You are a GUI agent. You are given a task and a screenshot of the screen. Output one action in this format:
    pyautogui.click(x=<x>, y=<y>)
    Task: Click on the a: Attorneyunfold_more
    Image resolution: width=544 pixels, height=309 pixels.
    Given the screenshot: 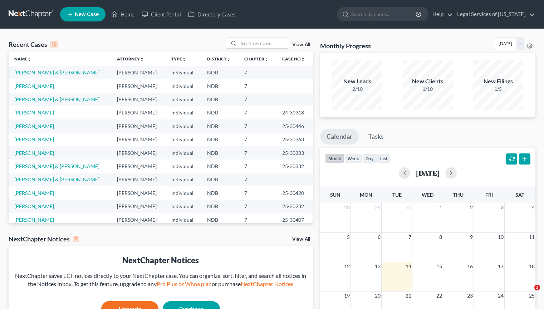 What is the action you would take?
    pyautogui.click(x=130, y=59)
    